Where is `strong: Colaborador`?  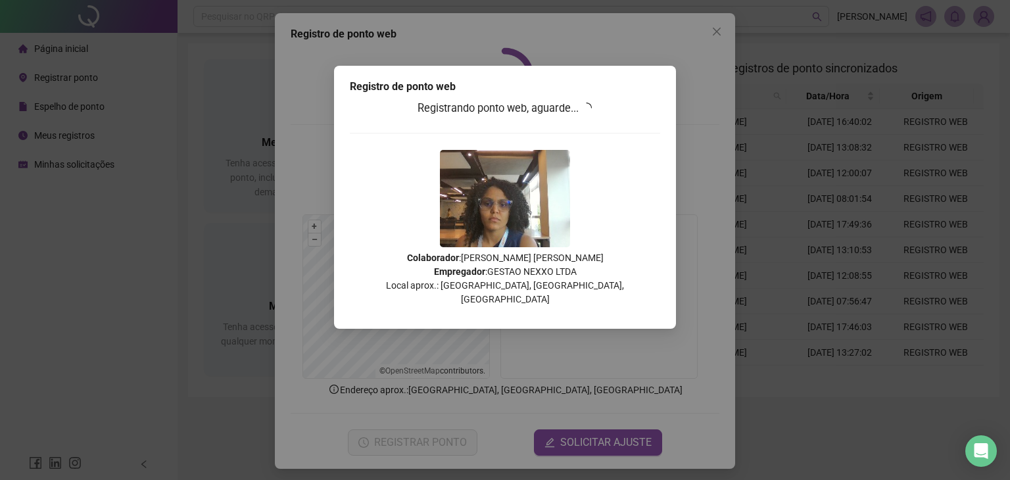
strong: Colaborador is located at coordinates (433, 258).